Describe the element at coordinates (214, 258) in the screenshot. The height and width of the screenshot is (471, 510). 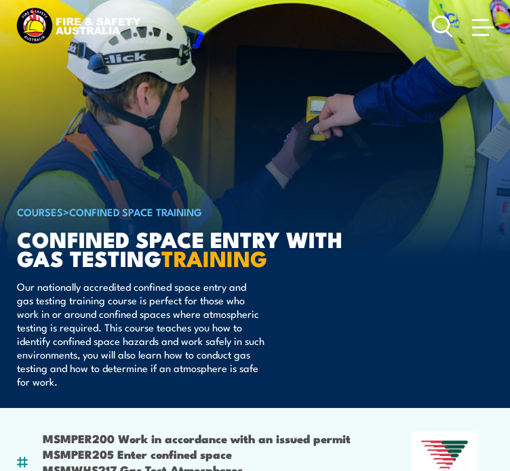
I see `strong: TRAINING` at that location.